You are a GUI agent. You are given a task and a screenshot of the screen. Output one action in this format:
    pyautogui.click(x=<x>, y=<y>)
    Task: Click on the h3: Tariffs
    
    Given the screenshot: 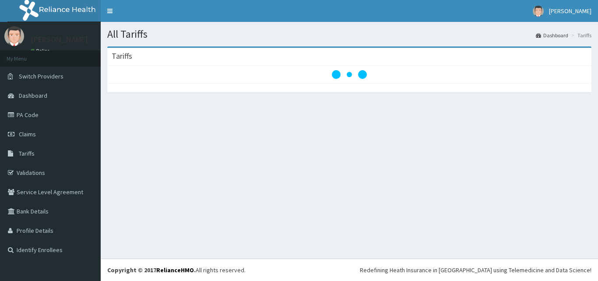 What is the action you would take?
    pyautogui.click(x=122, y=56)
    